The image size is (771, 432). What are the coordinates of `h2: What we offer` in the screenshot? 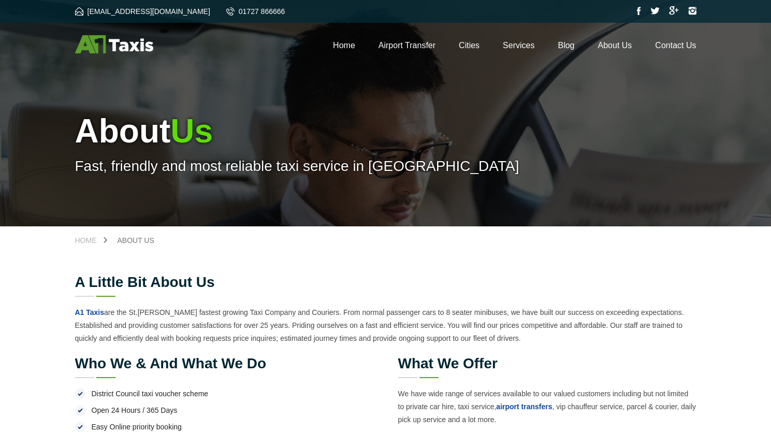 It's located at (547, 363).